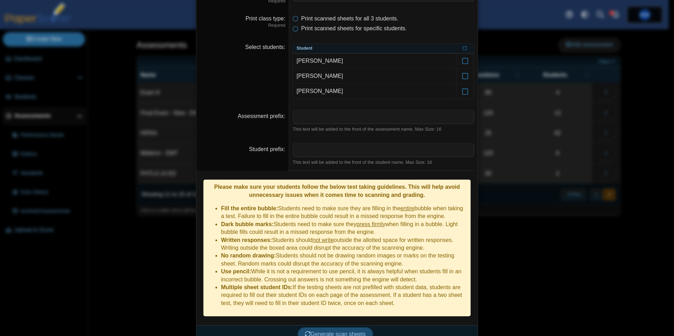  I want to click on b: Dark bubble marks:, so click(247, 224).